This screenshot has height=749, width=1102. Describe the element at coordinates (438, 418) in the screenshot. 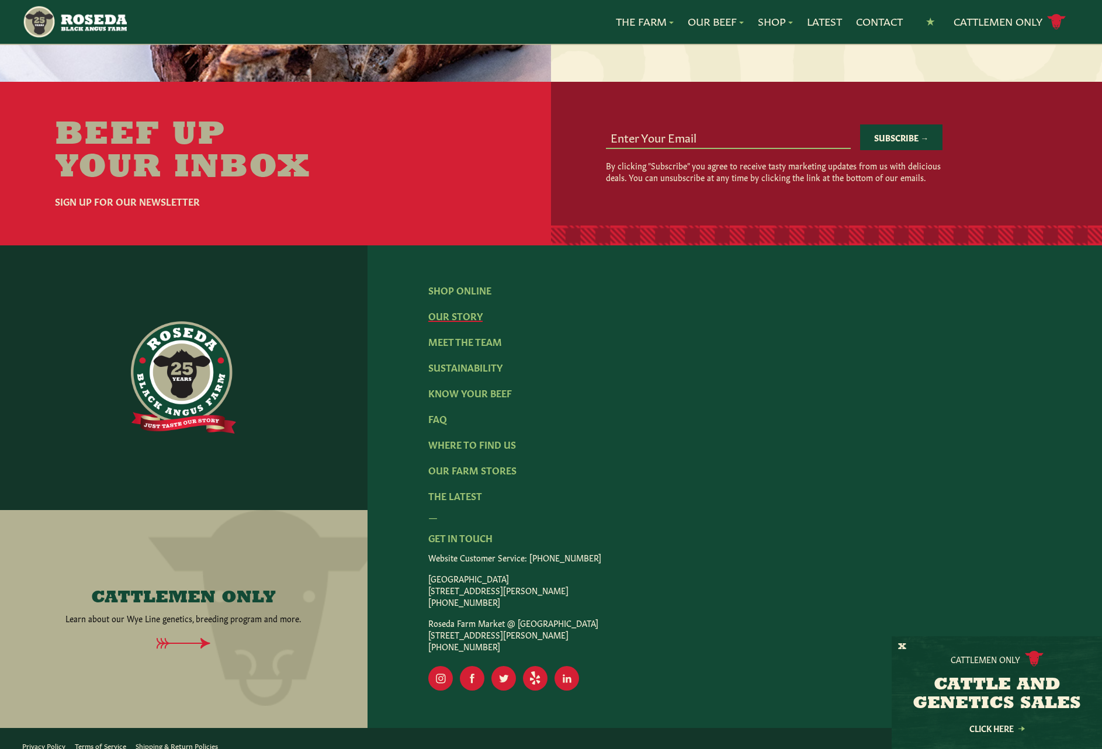

I see `a: FAQ` at that location.